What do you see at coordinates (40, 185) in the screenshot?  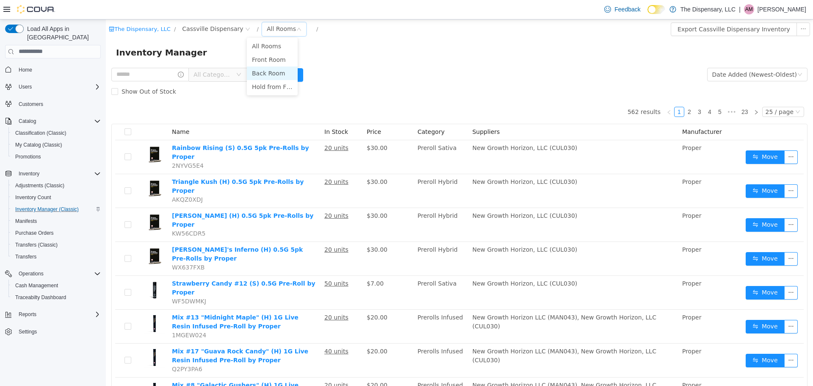 I see `a: Adjustments (Classic)` at bounding box center [40, 185].